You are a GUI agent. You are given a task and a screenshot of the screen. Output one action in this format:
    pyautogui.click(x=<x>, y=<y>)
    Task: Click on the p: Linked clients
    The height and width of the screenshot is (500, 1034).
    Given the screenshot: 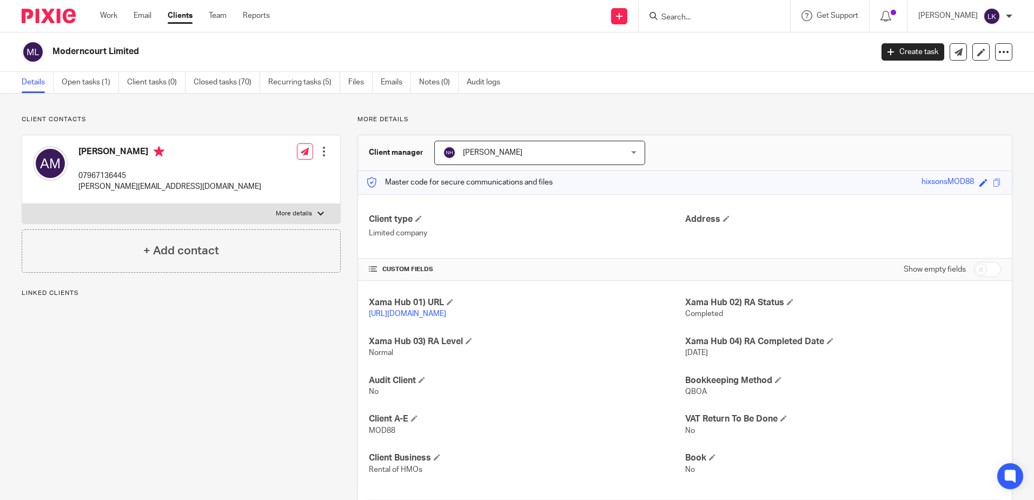 What is the action you would take?
    pyautogui.click(x=181, y=293)
    